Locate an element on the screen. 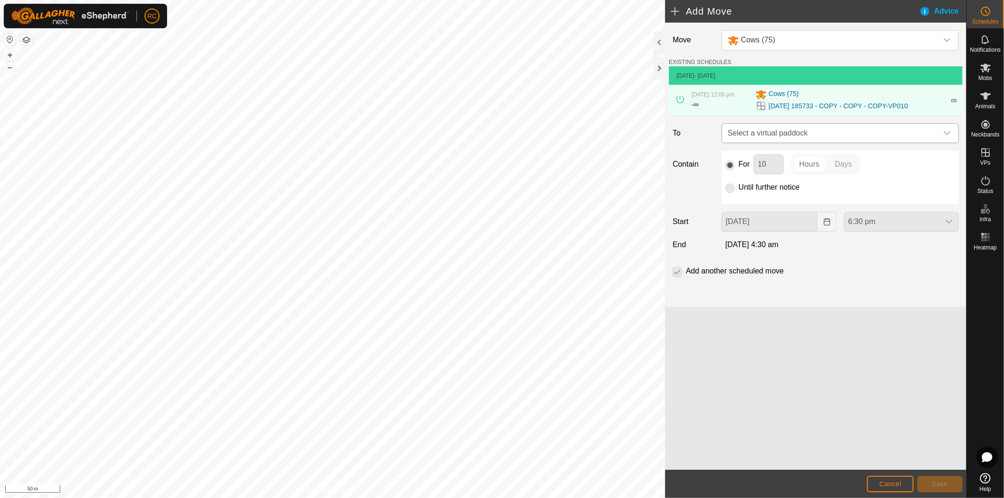  span: Mobs is located at coordinates (985, 78).